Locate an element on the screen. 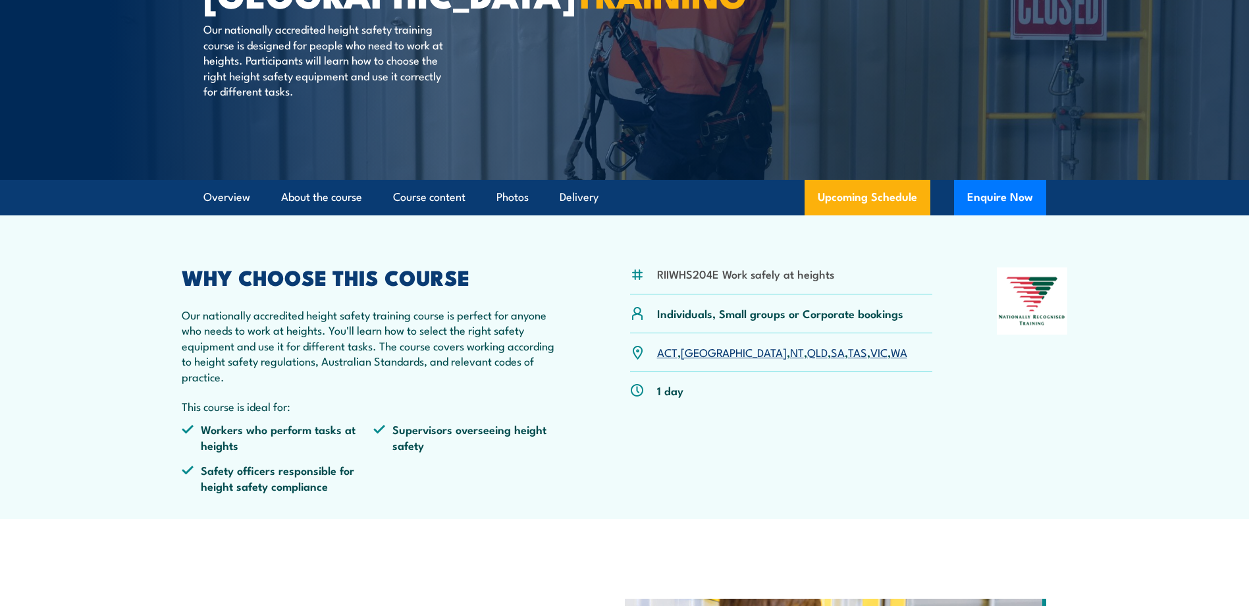 The height and width of the screenshot is (606, 1249). a: NT is located at coordinates (797, 352).